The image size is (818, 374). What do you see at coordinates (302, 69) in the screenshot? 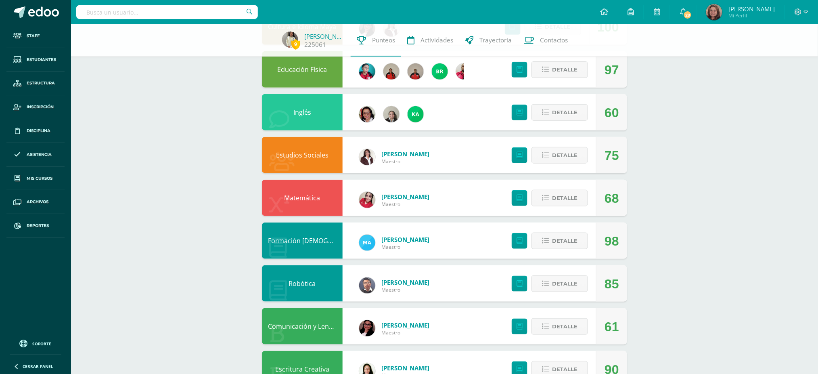
I see `a: Educación Física` at bounding box center [302, 69].